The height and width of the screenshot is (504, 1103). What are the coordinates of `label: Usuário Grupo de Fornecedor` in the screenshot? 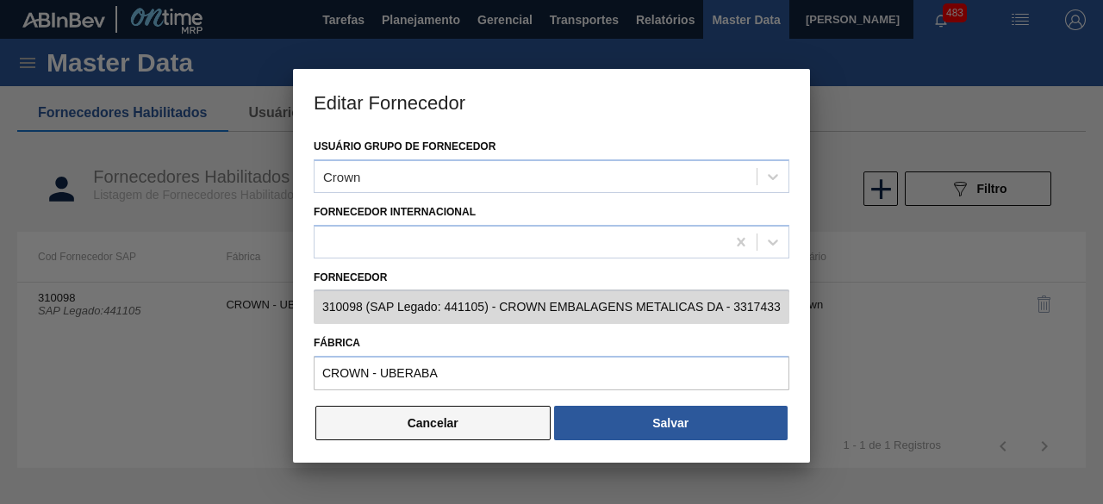 It's located at (404, 146).